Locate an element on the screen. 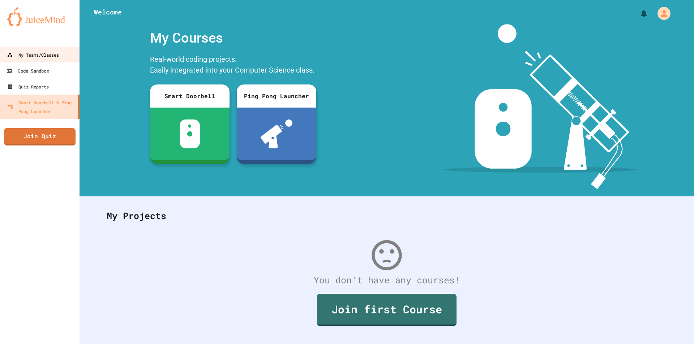  img: sdb-white.svg is located at coordinates (190, 134).